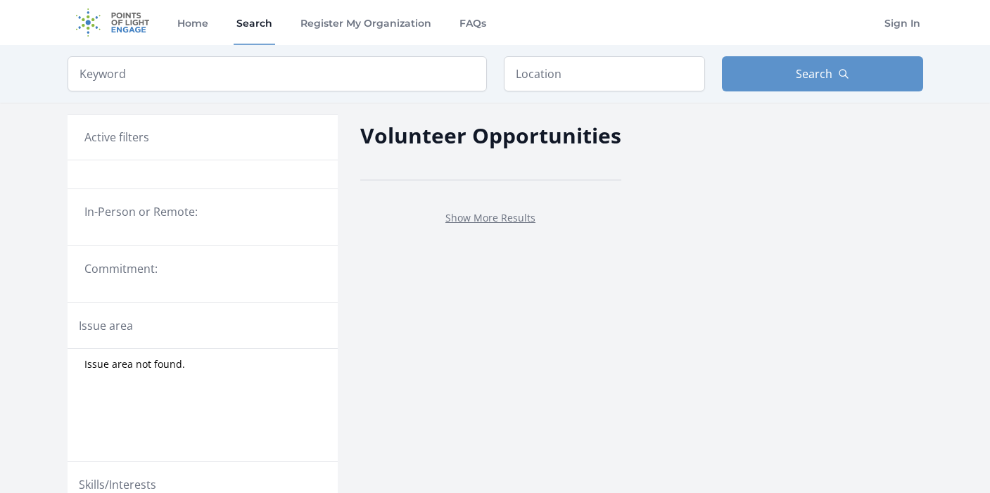 This screenshot has height=493, width=990. What do you see at coordinates (106, 326) in the screenshot?
I see `legend: Issue area` at bounding box center [106, 326].